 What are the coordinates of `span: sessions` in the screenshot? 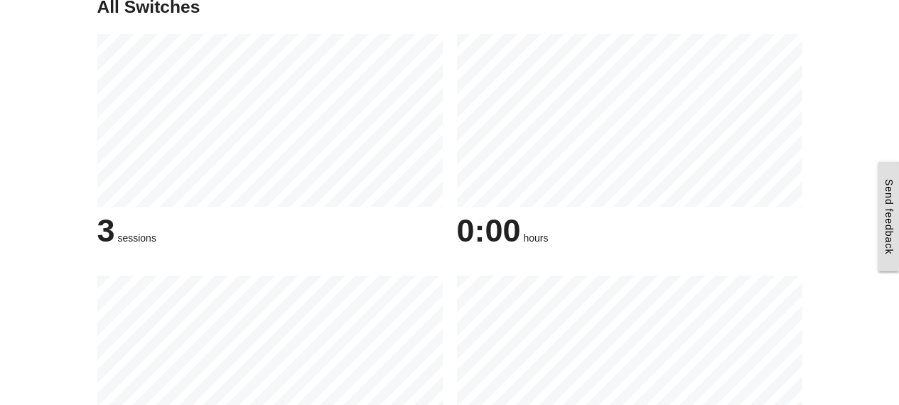 It's located at (136, 238).